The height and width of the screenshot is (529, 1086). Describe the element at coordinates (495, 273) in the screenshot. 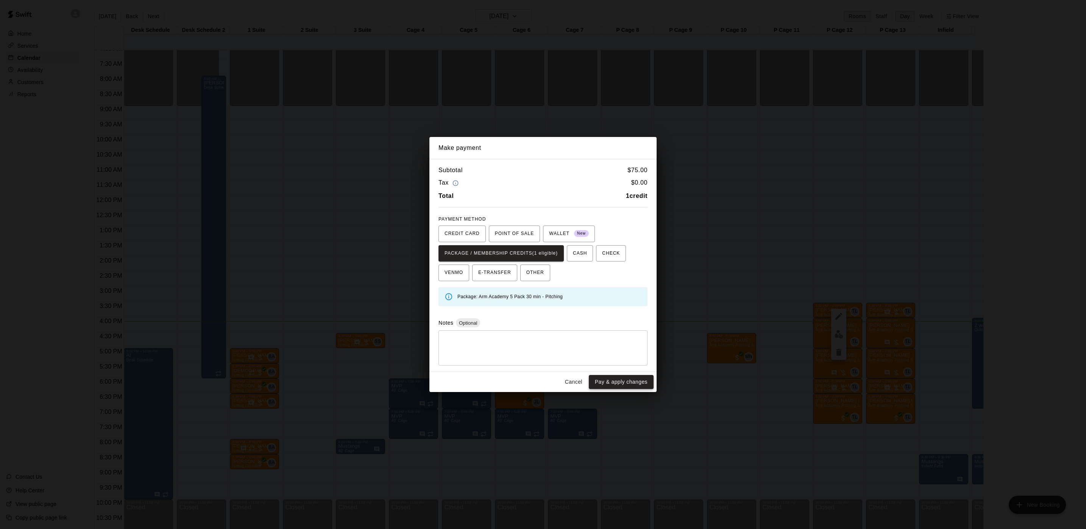

I see `span: E-TRANSFER` at that location.